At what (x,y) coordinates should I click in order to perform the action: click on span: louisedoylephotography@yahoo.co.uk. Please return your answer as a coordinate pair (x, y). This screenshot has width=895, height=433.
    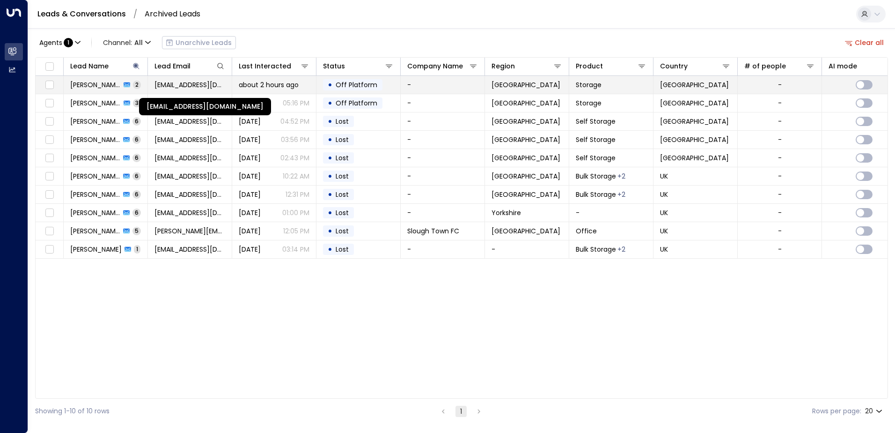
    Looking at the image, I should click on (190, 249).